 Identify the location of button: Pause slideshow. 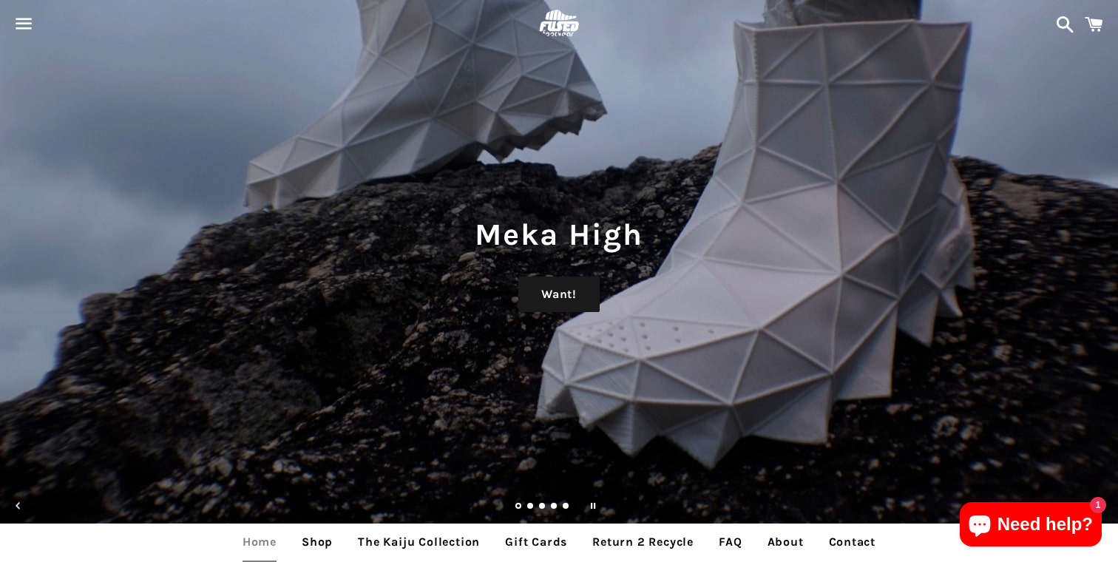
(593, 506).